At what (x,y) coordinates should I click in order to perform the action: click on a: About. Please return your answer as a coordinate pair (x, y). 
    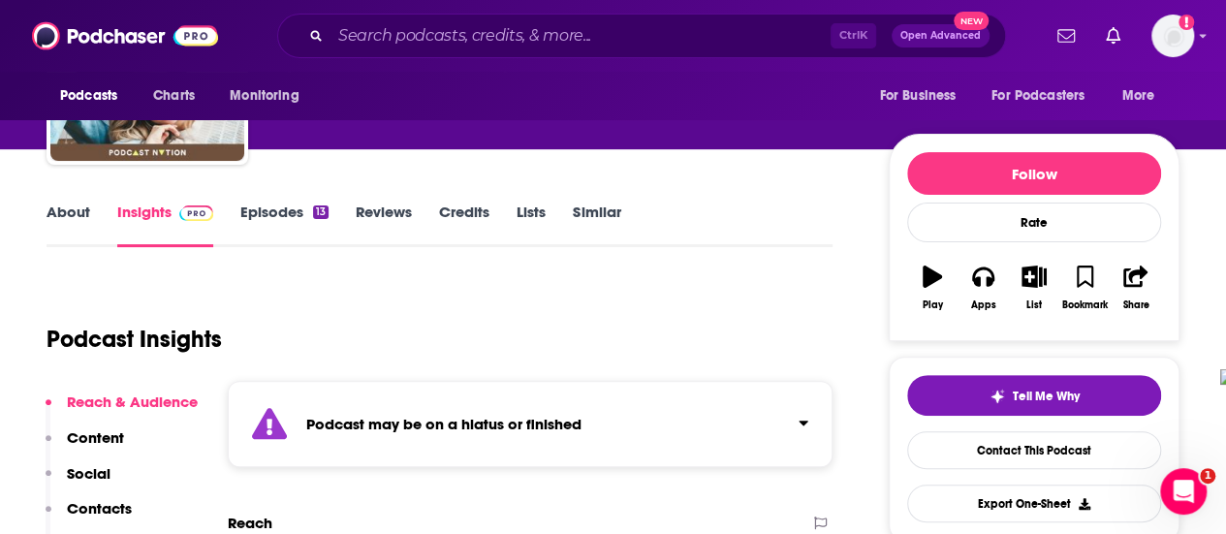
    Looking at the image, I should click on (68, 225).